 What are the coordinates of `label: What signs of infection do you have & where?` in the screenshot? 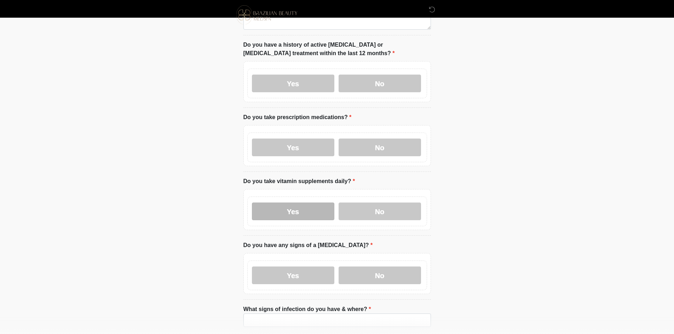 It's located at (307, 310).